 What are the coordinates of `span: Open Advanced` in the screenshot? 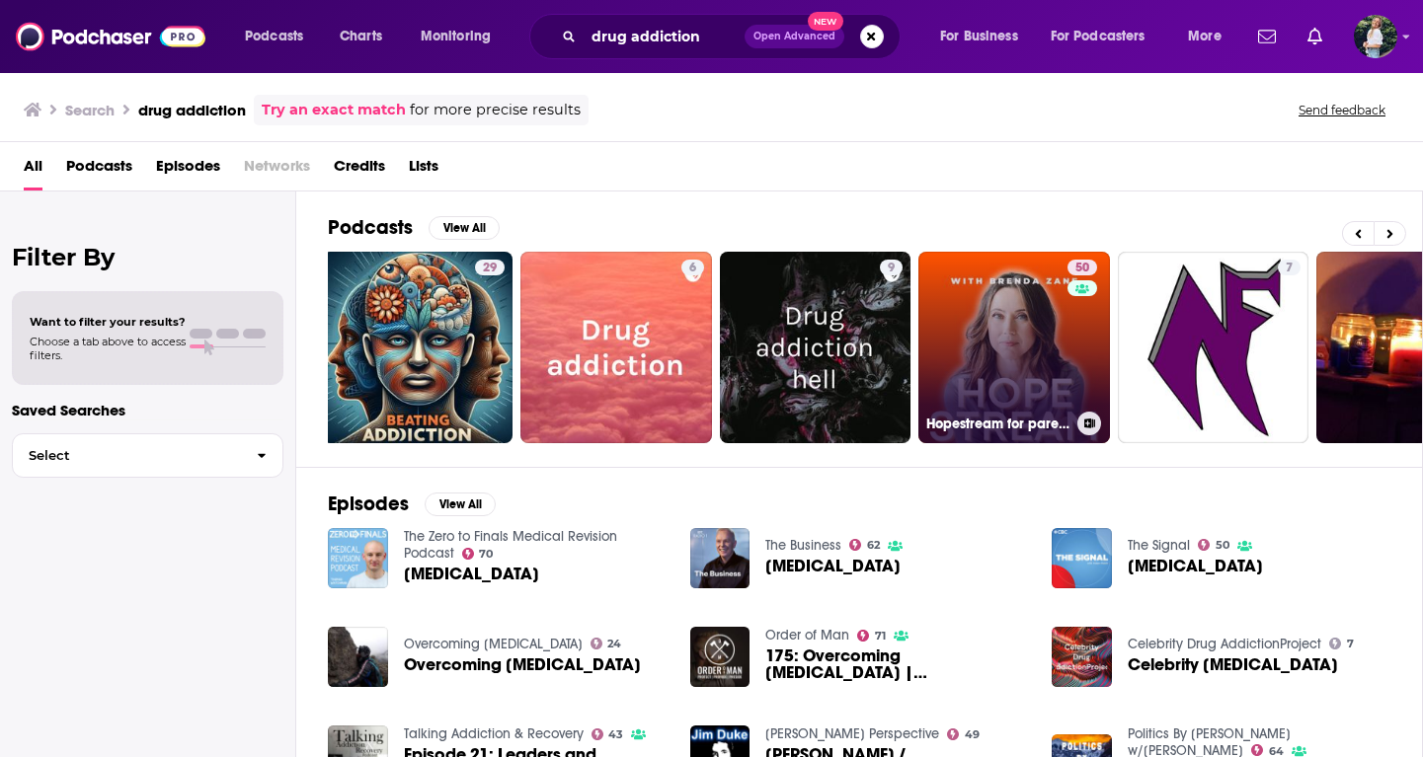 It's located at (794, 37).